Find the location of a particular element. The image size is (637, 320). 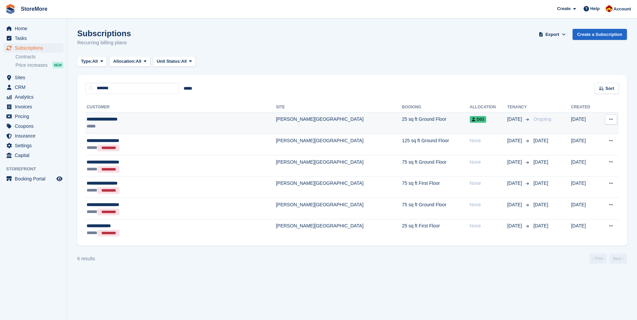

span: Pricing is located at coordinates (35, 117).